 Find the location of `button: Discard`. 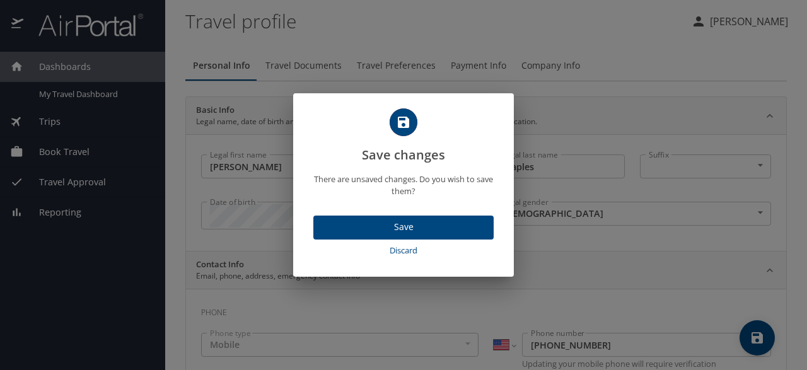

button: Discard is located at coordinates (404, 250).